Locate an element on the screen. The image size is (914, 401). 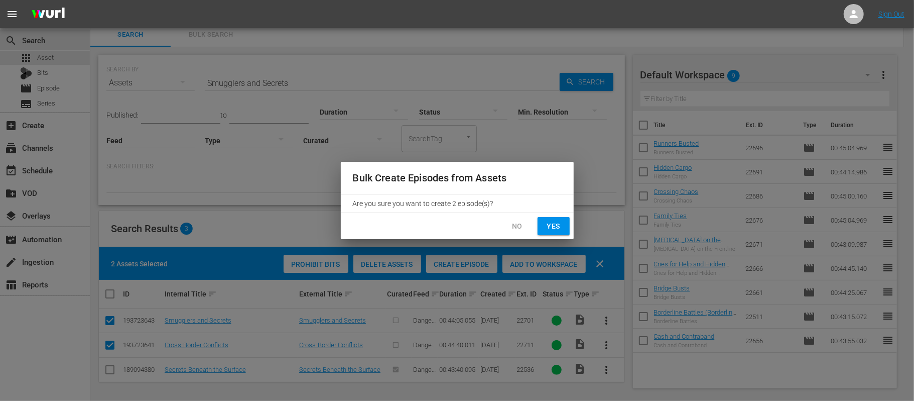
a: Sign Out is located at coordinates (892, 14).